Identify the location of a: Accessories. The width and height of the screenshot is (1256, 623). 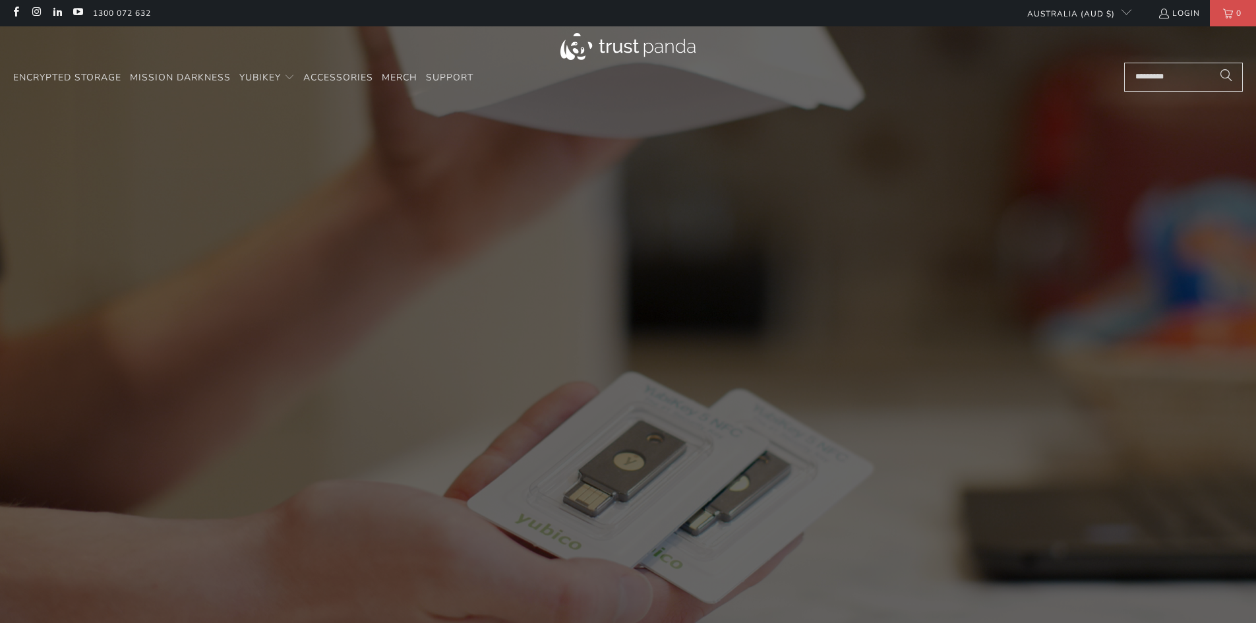
(338, 78).